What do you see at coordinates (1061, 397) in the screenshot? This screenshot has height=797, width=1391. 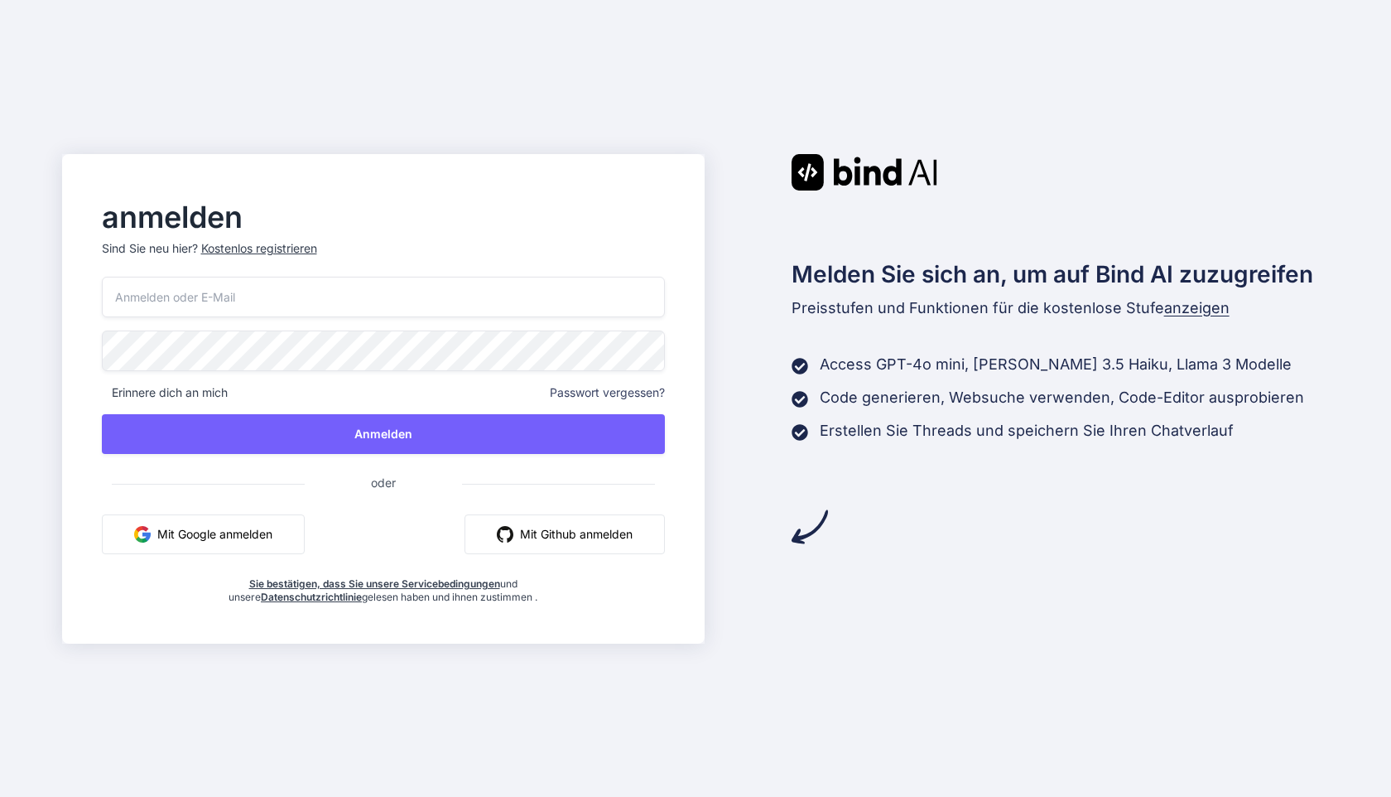 I see `font: Code generieren, Websuche verwenden, Code-Editor ausprobieren` at bounding box center [1061, 397].